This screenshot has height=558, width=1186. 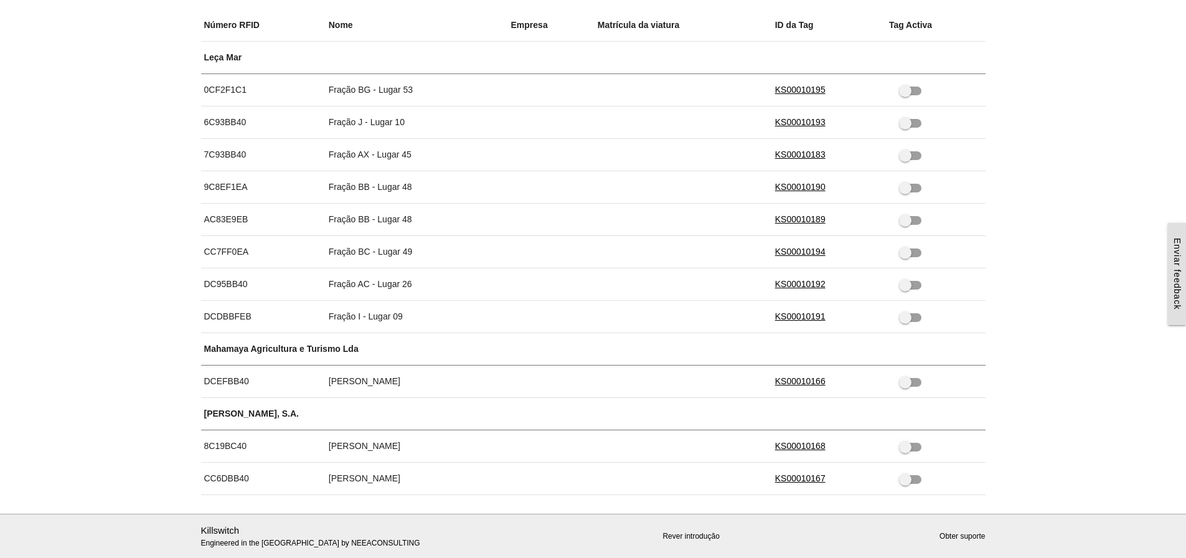 What do you see at coordinates (551, 26) in the screenshot?
I see `th: Empresa` at bounding box center [551, 26].